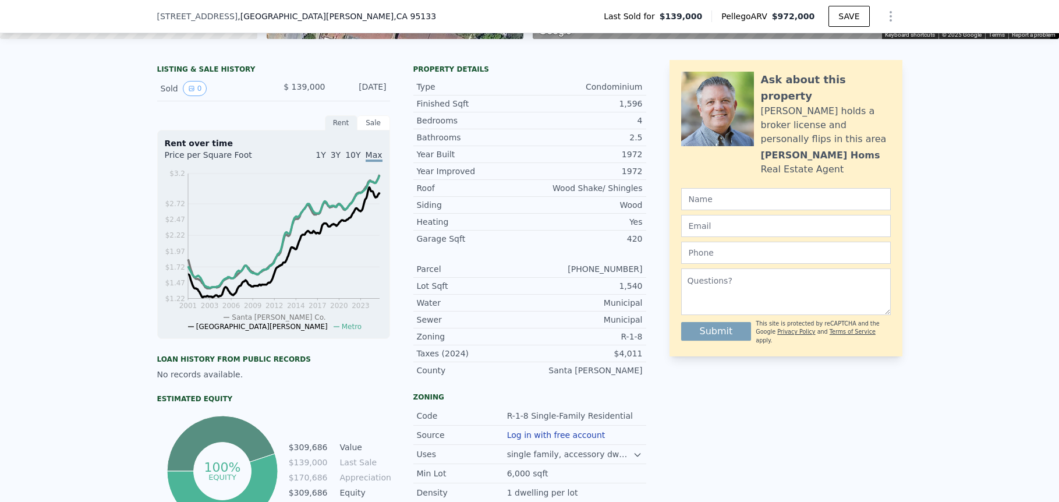  What do you see at coordinates (473, 104) in the screenshot?
I see `div: Finished Sqft` at bounding box center [473, 104].